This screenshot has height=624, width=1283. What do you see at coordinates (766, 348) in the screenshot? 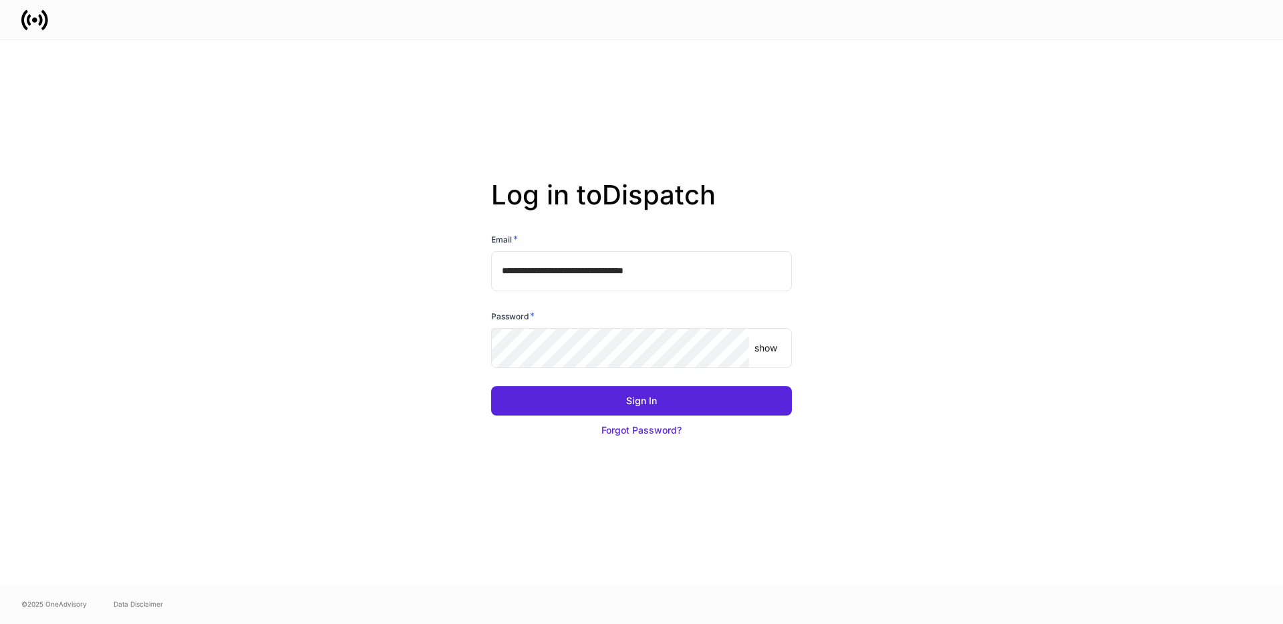
I see `p: show` at bounding box center [766, 348].